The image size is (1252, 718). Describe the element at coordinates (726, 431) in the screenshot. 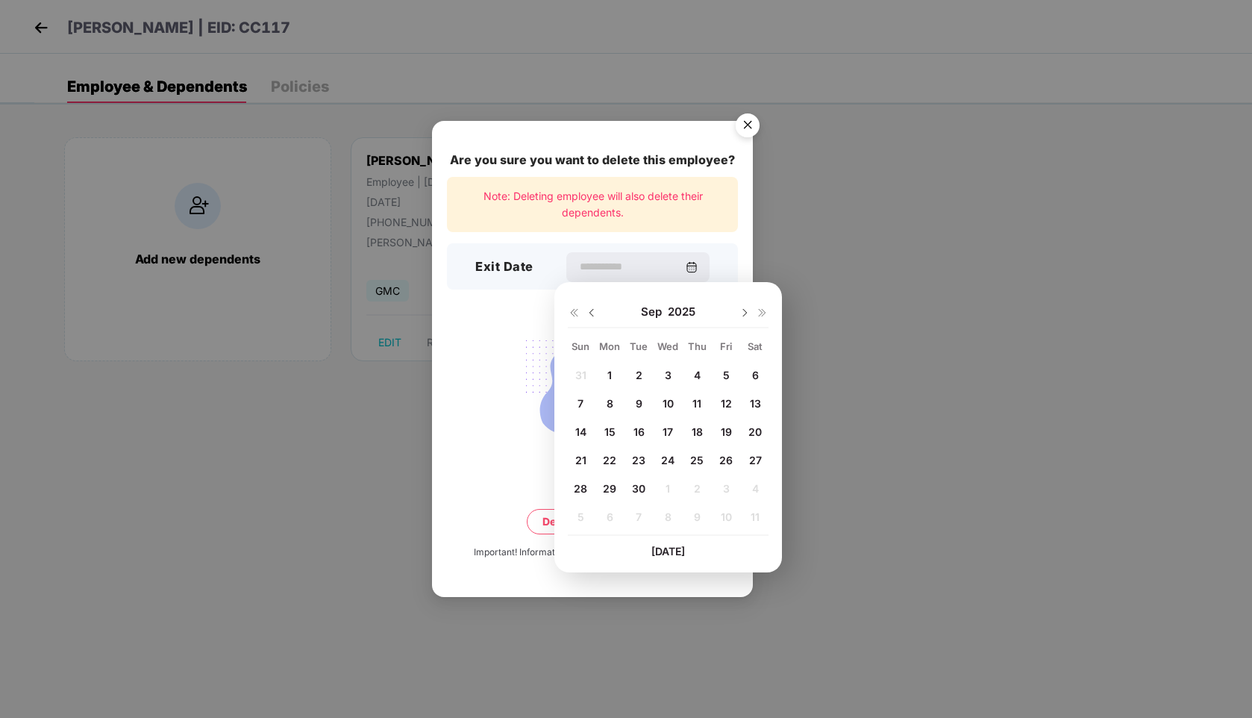

I see `span: 19` at that location.